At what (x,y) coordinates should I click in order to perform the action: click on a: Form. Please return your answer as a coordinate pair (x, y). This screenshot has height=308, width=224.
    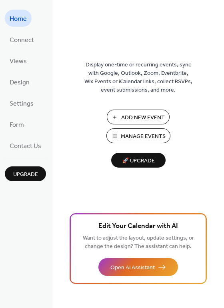
    Looking at the image, I should click on (17, 124).